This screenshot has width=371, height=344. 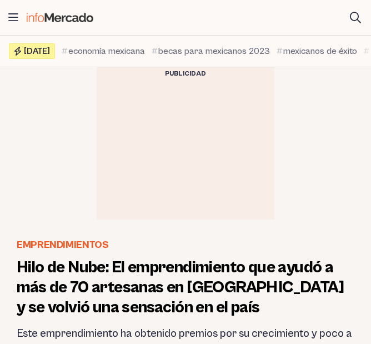 I want to click on span: mexicanos de éxito, so click(x=320, y=51).